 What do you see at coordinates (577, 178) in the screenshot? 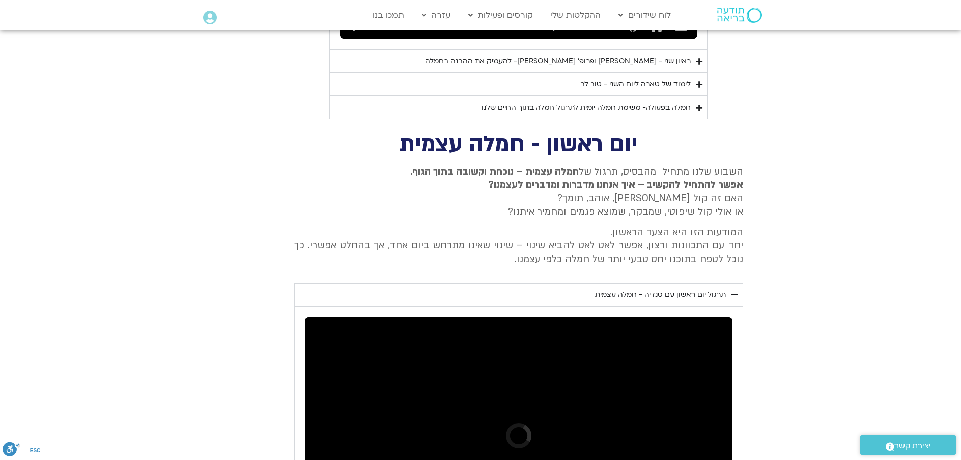
I see `strong: חמלה עצמית – נוכחת וקשובה בתוך הגוף. אפשר להתחיל להקשיב – איך אנחנו מדברות ומדברים לעצמנו?` at bounding box center [577, 178].